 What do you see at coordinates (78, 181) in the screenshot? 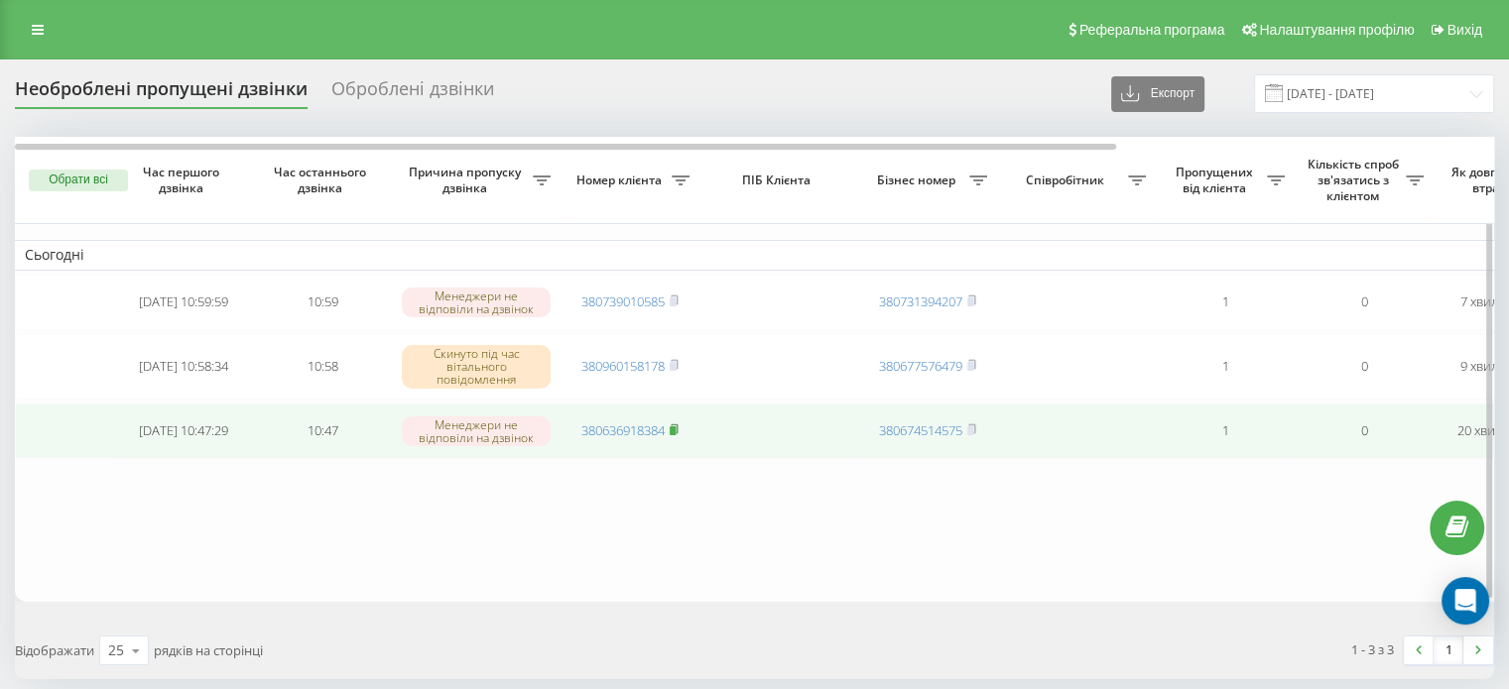
I see `button: Обрати всі` at bounding box center [78, 181].